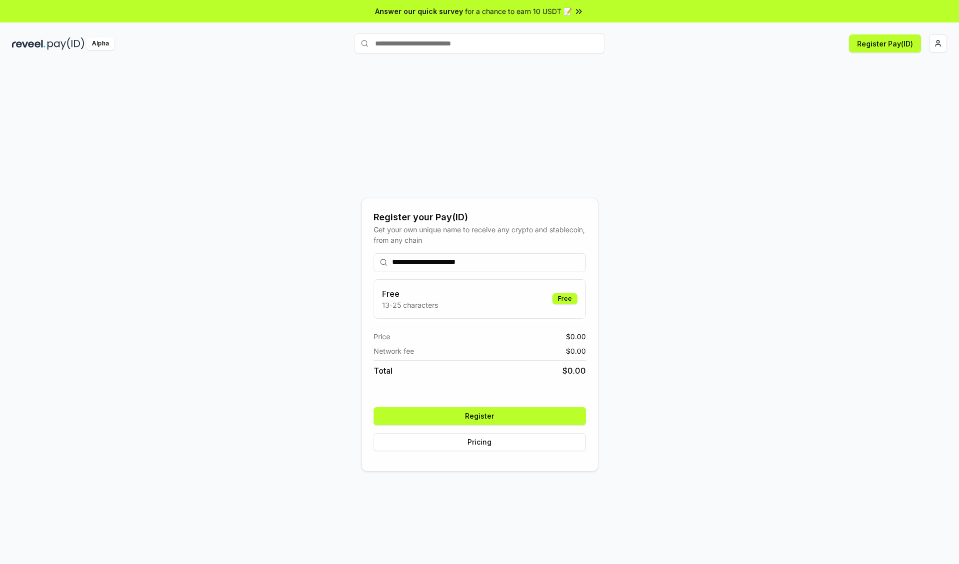  Describe the element at coordinates (28, 43) in the screenshot. I see `img: reveel_dark` at that location.